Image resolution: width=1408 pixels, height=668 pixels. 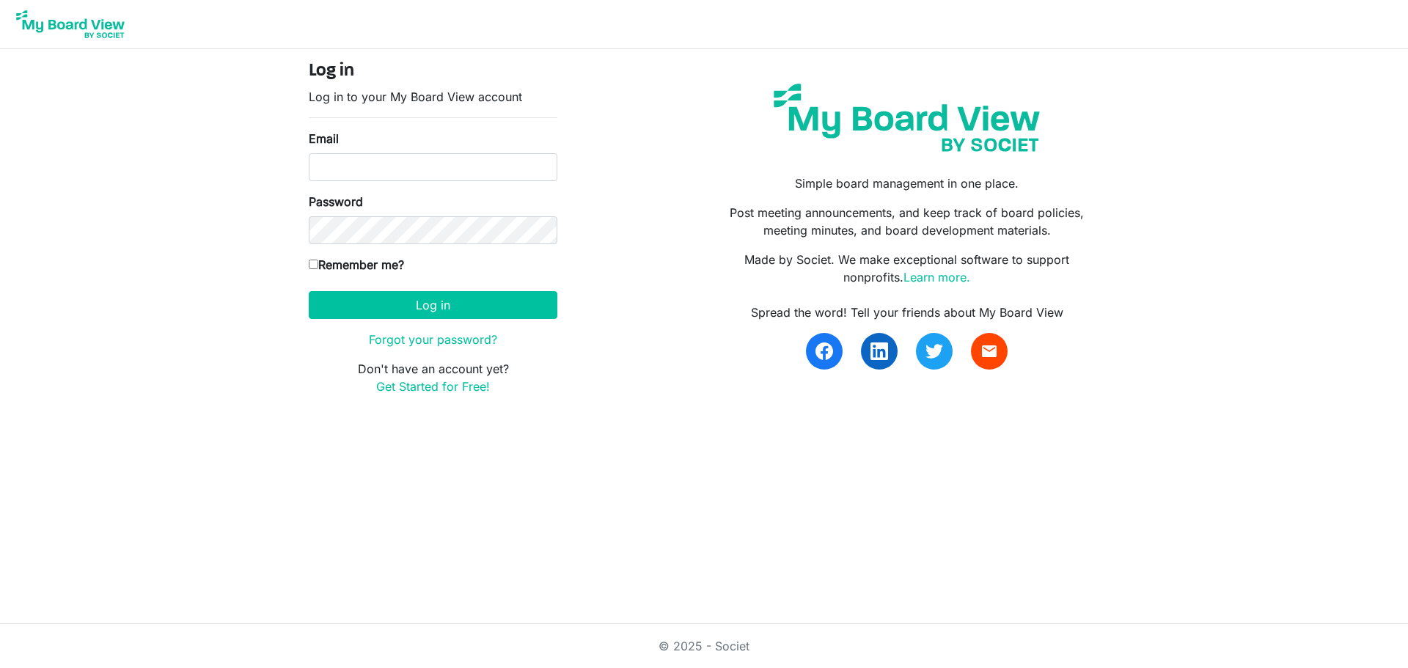 What do you see at coordinates (336, 202) in the screenshot?
I see `label: Password` at bounding box center [336, 202].